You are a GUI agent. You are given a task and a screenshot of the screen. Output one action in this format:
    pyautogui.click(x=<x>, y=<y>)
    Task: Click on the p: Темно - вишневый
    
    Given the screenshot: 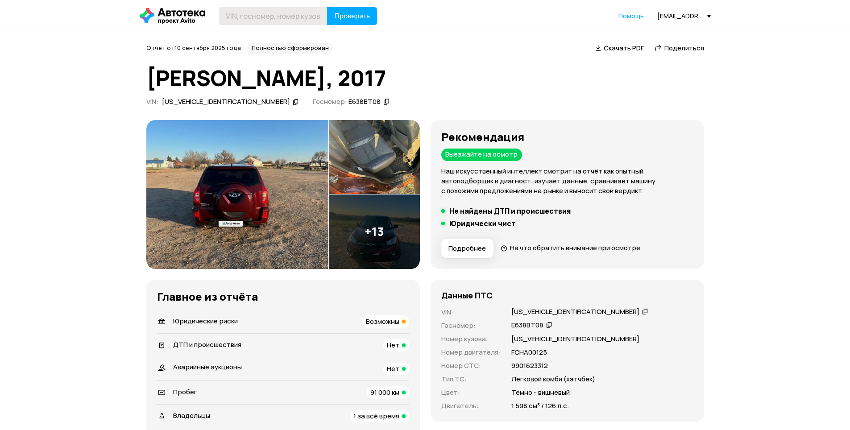 What is the action you would take?
    pyautogui.click(x=540, y=393)
    